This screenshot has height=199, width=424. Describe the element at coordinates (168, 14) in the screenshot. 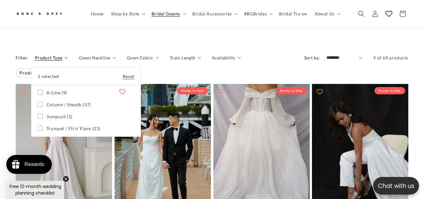

I see `summary: Bridal Gowns` at that location.